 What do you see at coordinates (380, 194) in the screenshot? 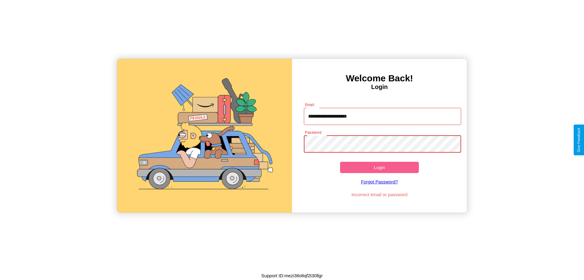
I see `p: Incorrect email or password` at bounding box center [380, 194].